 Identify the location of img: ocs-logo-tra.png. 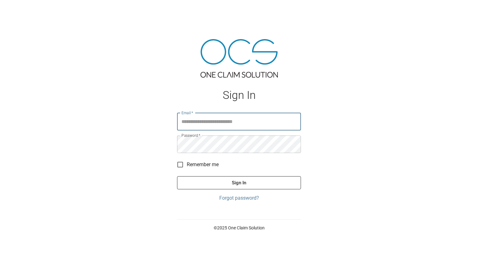
(239, 58).